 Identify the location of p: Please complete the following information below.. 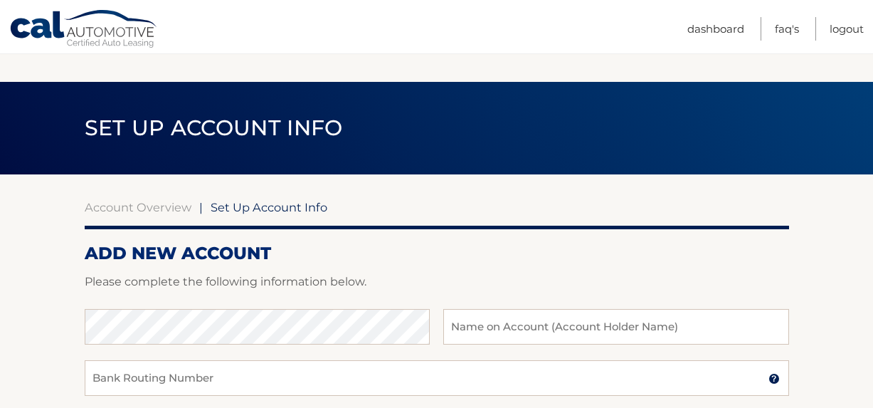
(437, 282).